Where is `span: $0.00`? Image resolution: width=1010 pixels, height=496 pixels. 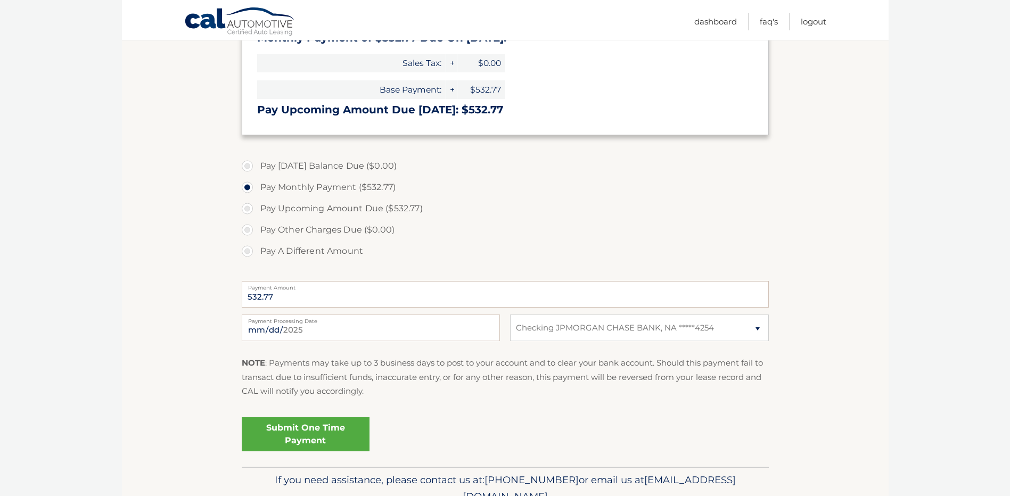 span: $0.00 is located at coordinates (481, 63).